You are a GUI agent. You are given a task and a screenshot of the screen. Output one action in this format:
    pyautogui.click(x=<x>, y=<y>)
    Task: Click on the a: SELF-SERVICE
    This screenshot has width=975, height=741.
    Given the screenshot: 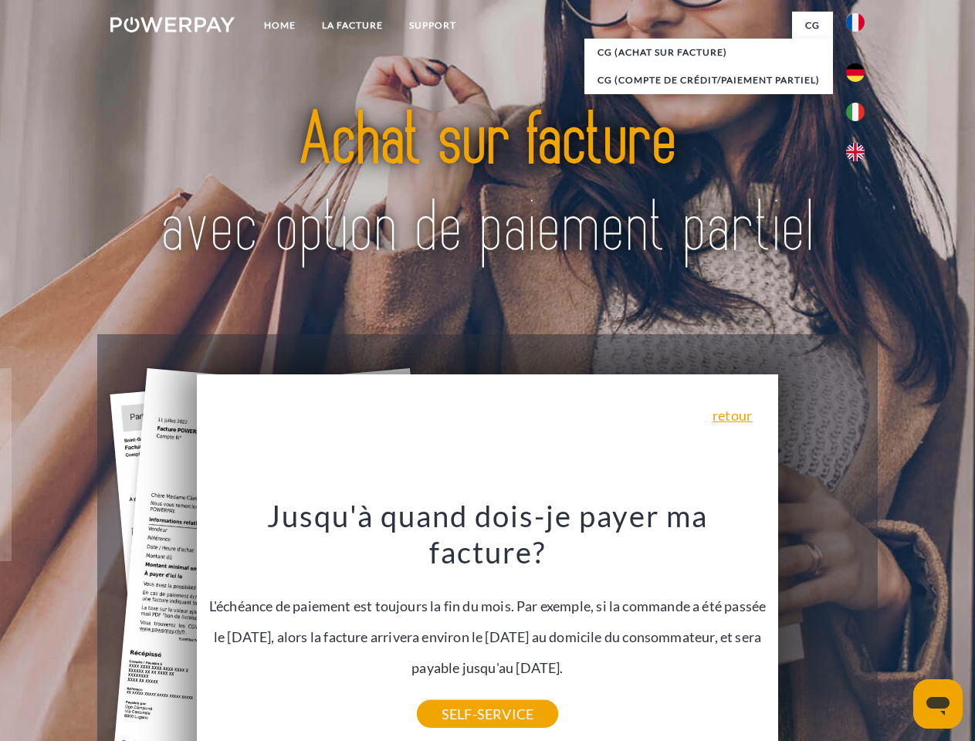 What is the action you would take?
    pyautogui.click(x=487, y=714)
    